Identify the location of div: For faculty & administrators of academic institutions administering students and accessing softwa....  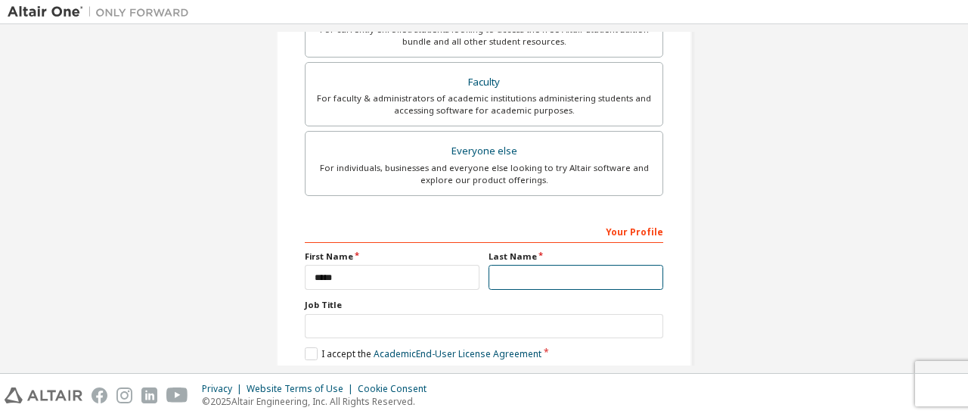
(484, 104).